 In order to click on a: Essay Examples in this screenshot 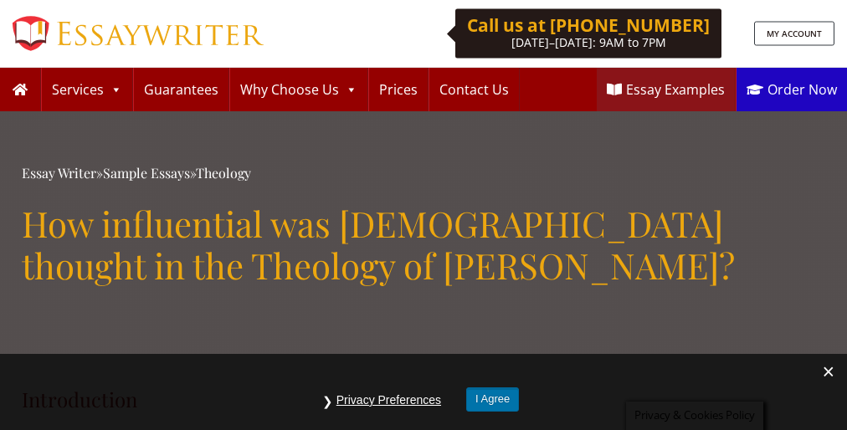, I will do `click(665, 90)`.